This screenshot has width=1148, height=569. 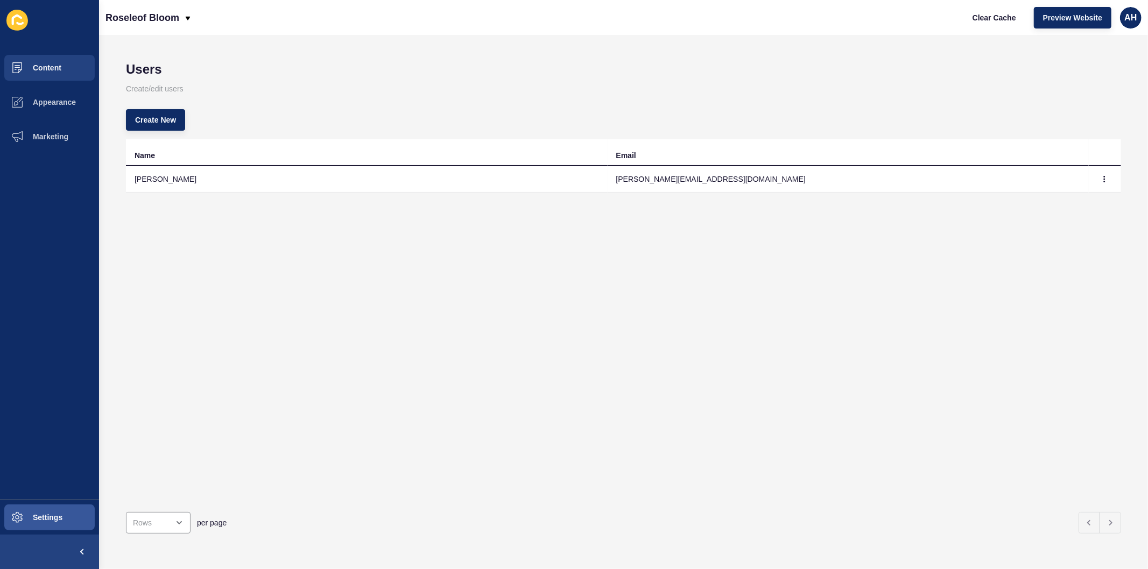 I want to click on button: Clear Cache, so click(x=994, y=18).